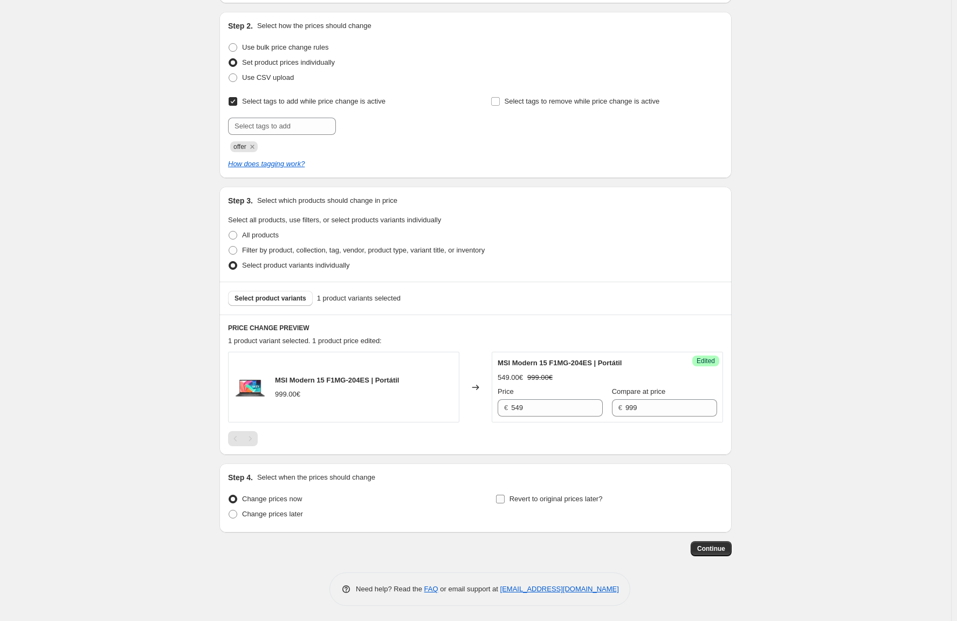 The image size is (957, 621). I want to click on p: Select which products should change in price, so click(327, 201).